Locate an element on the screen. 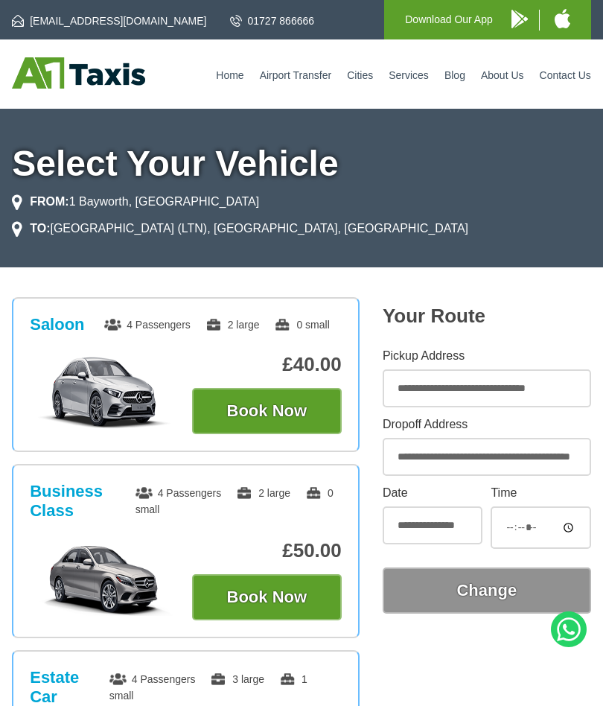 This screenshot has height=706, width=603. a: About Us is located at coordinates (502, 75).